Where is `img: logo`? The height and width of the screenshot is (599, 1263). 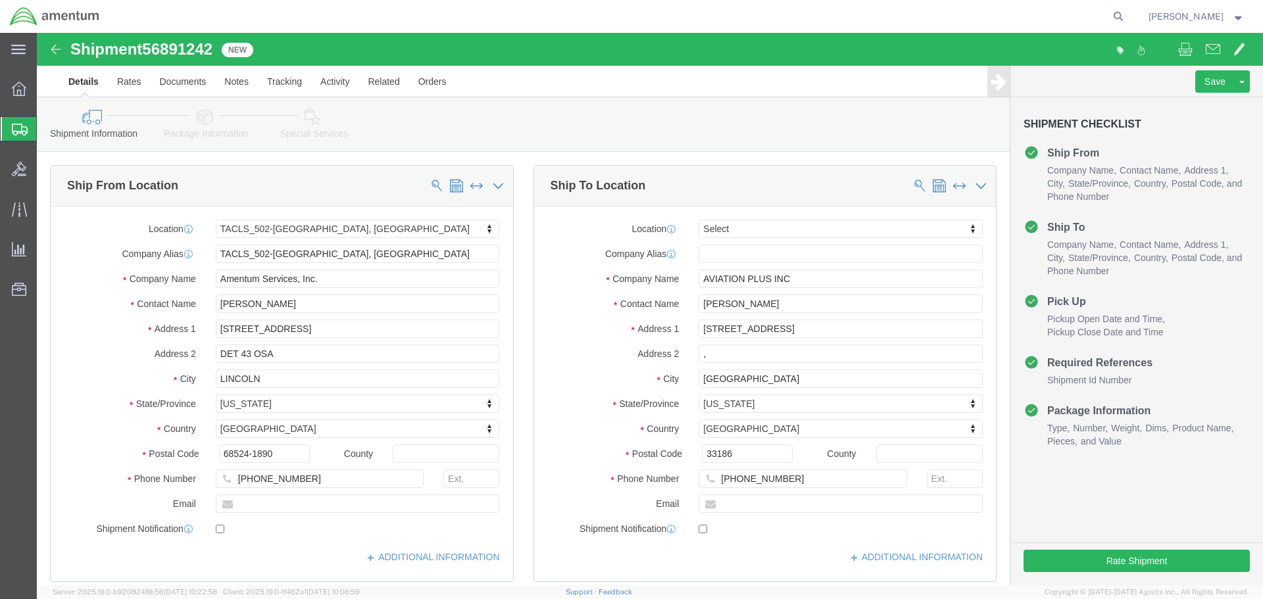 img: logo is located at coordinates (55, 16).